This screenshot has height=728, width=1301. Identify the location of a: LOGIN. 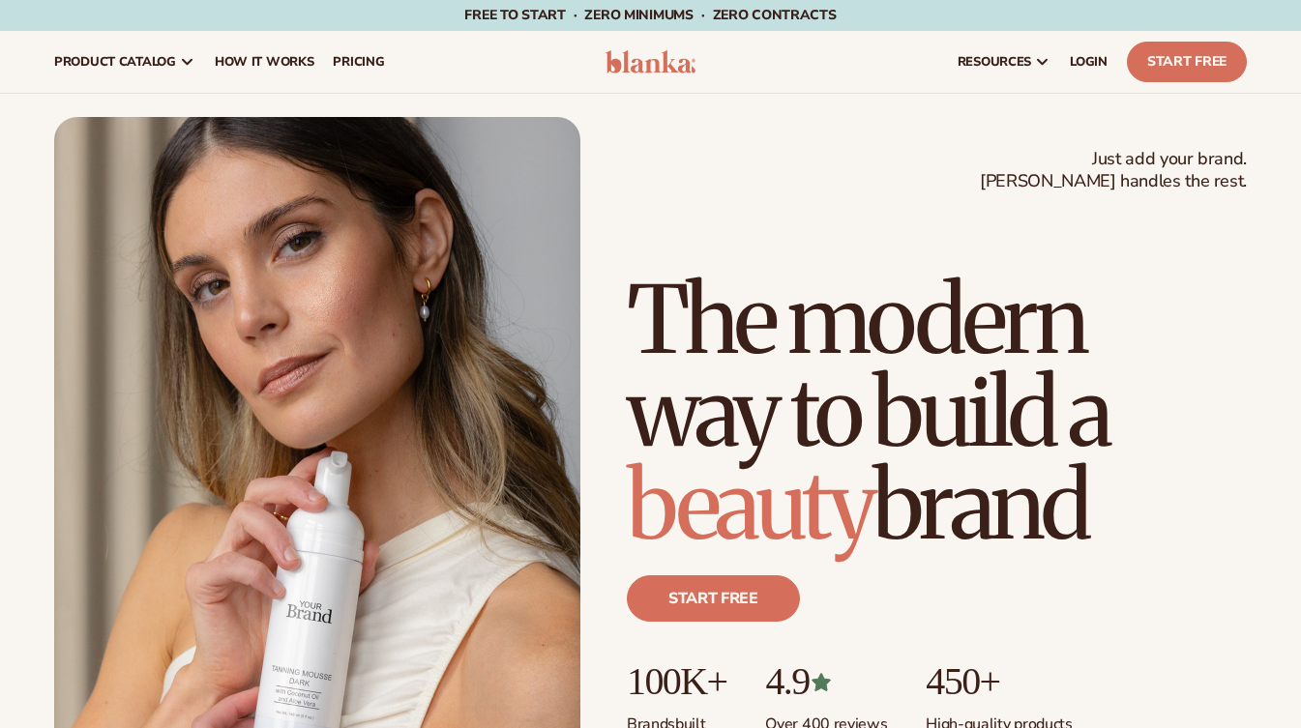
(1088, 62).